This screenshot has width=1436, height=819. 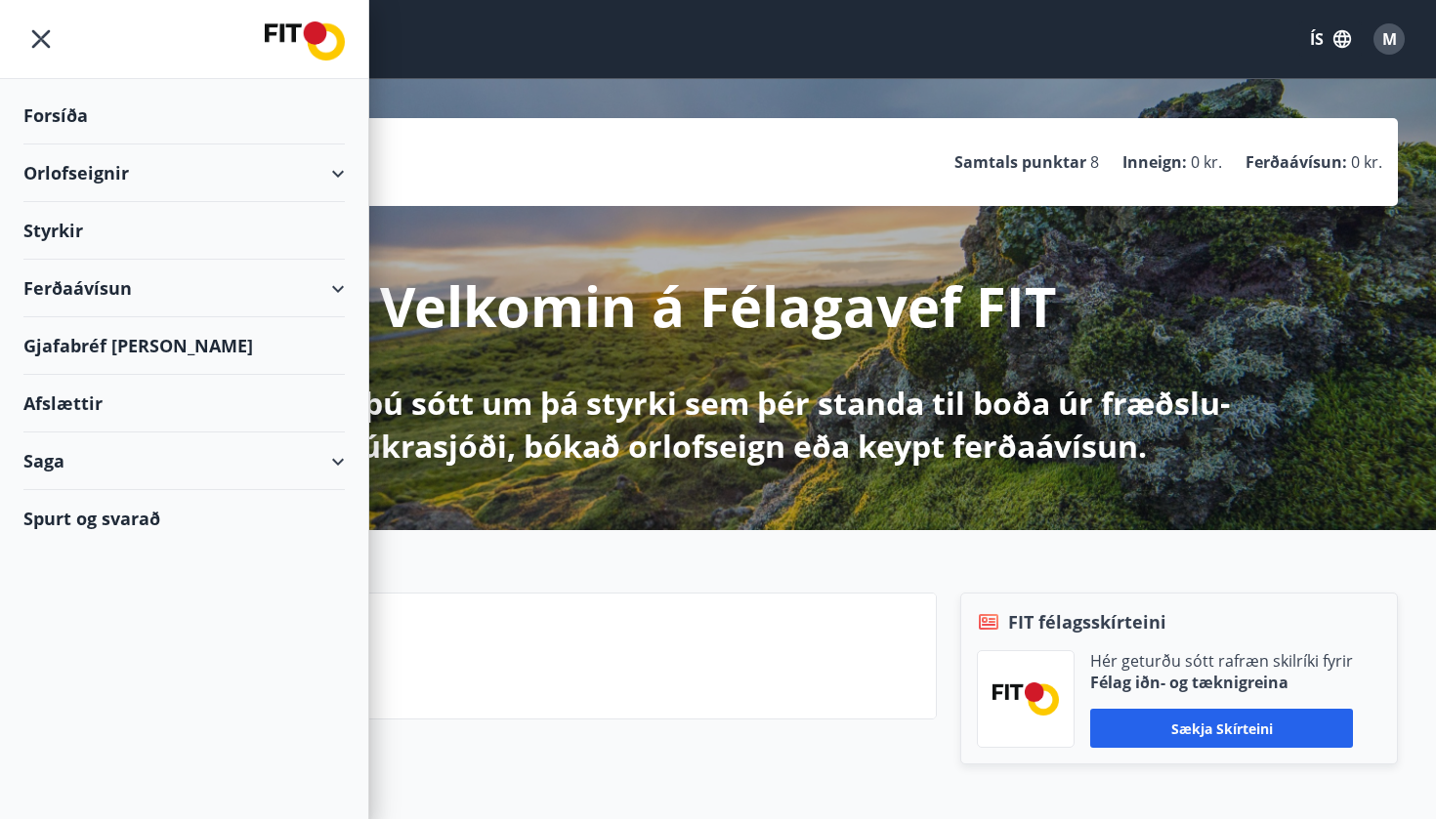 I want to click on div: Afslættir, so click(x=184, y=403).